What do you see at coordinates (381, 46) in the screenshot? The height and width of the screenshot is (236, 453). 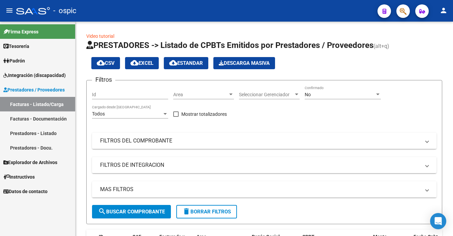 I see `span: (alt+q)` at bounding box center [381, 46].